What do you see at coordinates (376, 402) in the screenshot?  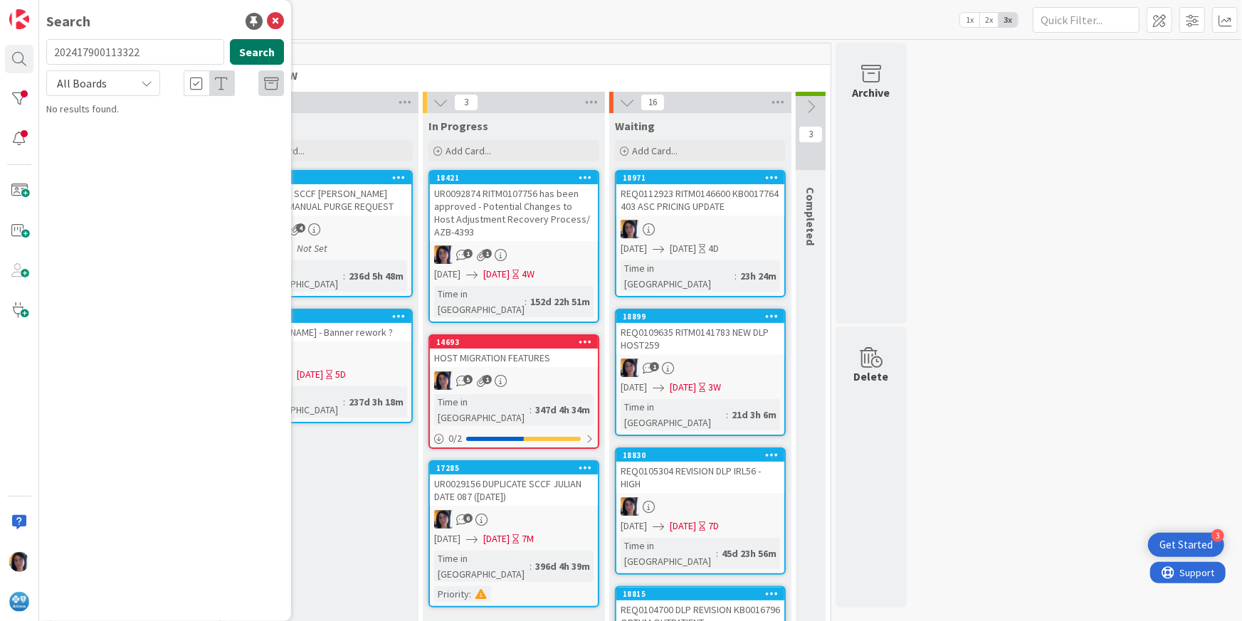 I see `div: 237d 3h 18m` at bounding box center [376, 402].